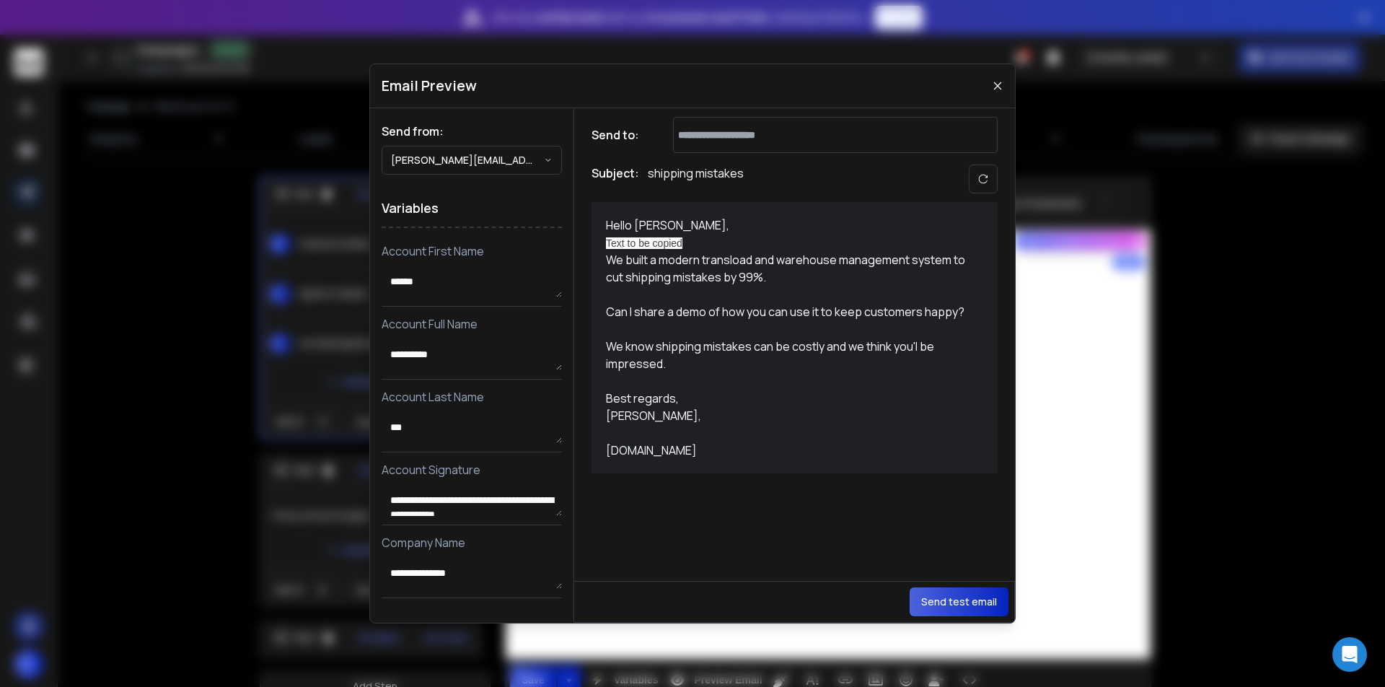 The image size is (1385, 687). Describe the element at coordinates (615, 179) in the screenshot. I see `h1: Subject:` at that location.